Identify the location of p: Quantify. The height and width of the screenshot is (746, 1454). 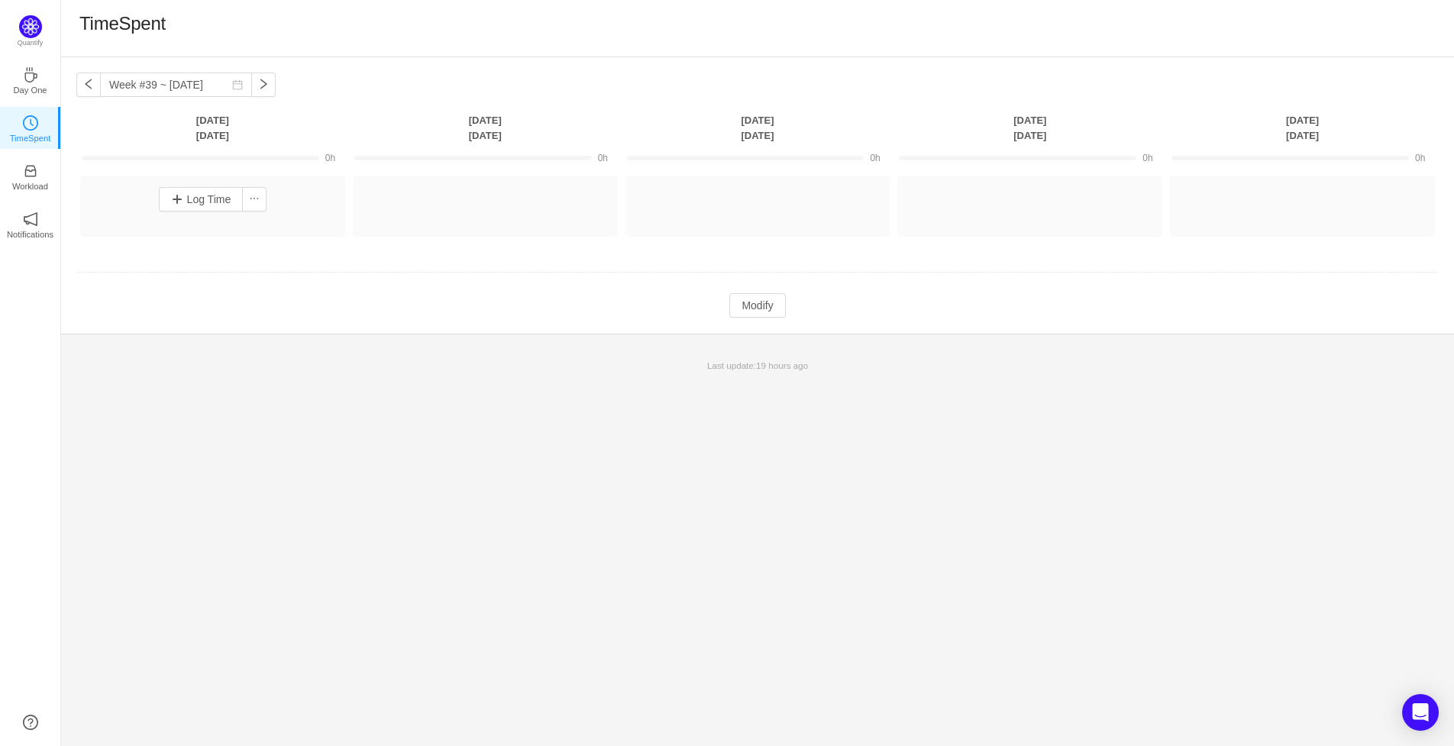
(31, 44).